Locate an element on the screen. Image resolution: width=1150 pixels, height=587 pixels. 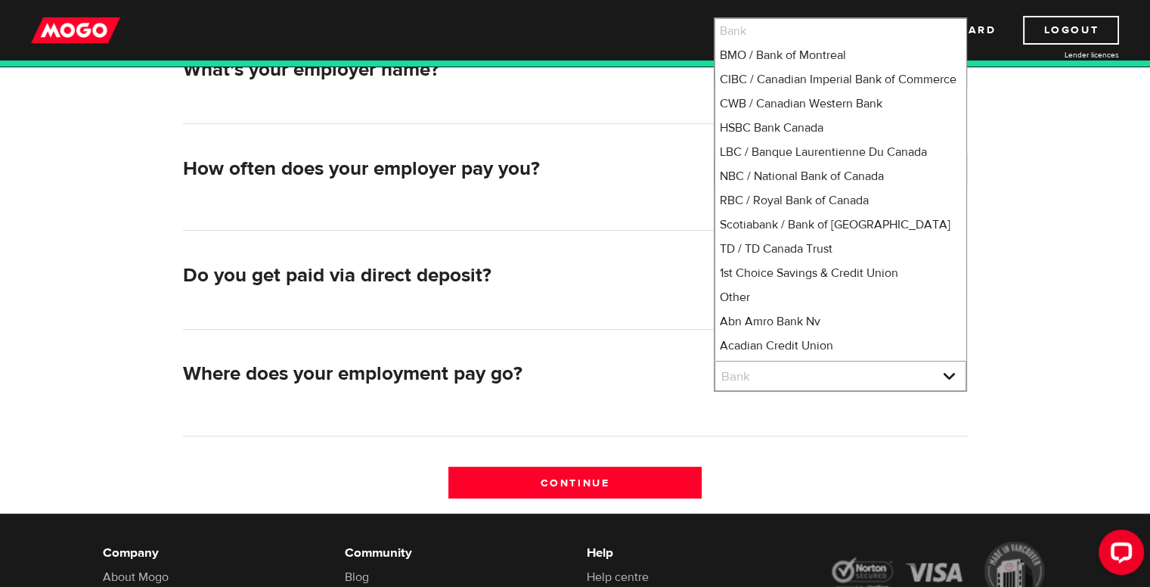
a: Blog is located at coordinates (357, 577).